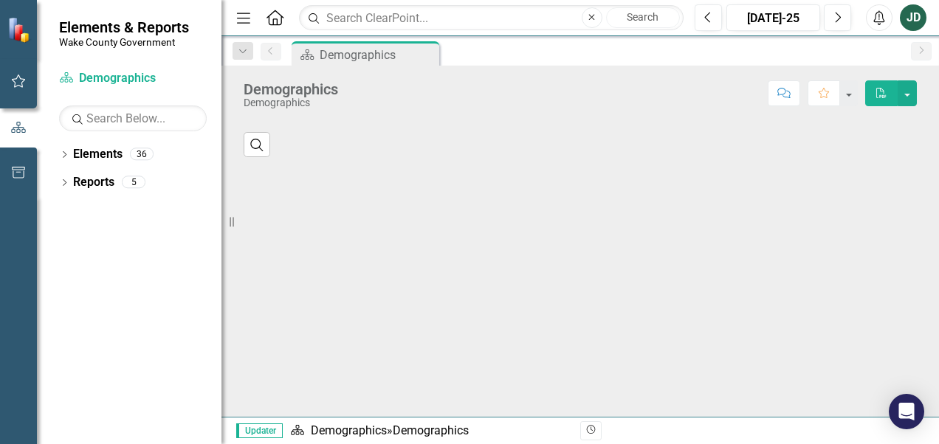  What do you see at coordinates (142, 154) in the screenshot?
I see `div: 36` at bounding box center [142, 154].